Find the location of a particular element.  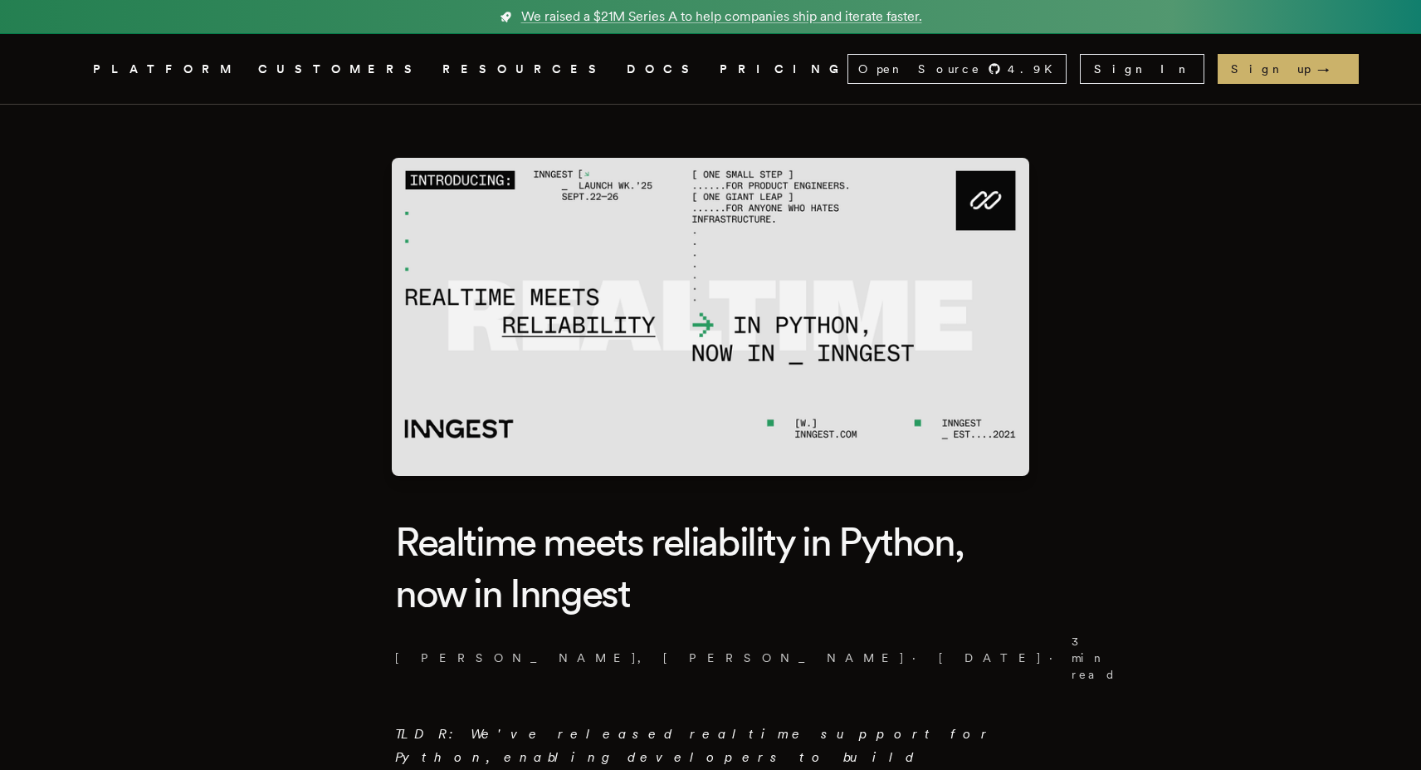

button: RESOURCES is located at coordinates (525, 69).